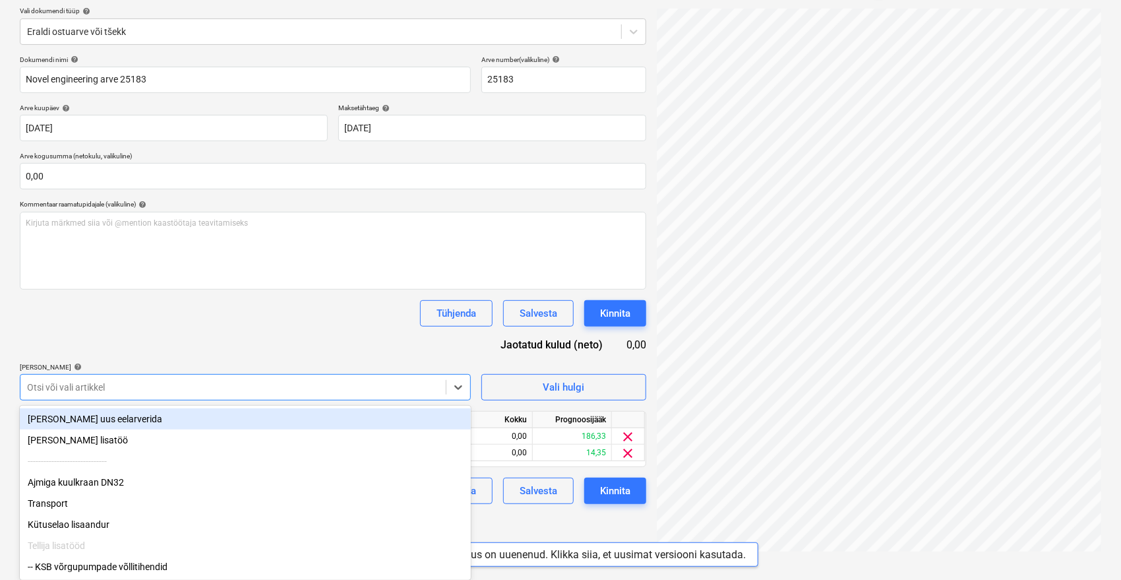  I want to click on div: Vali hulgi, so click(563, 387).